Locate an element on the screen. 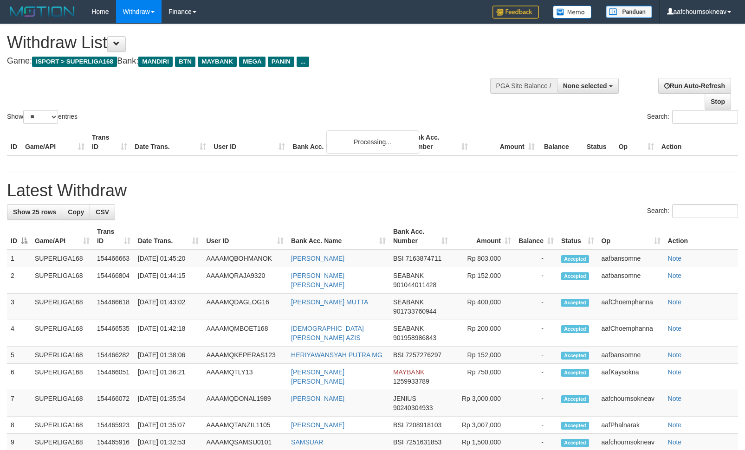 The image size is (745, 450). td: Rp 3,000,000 is located at coordinates (483, 403).